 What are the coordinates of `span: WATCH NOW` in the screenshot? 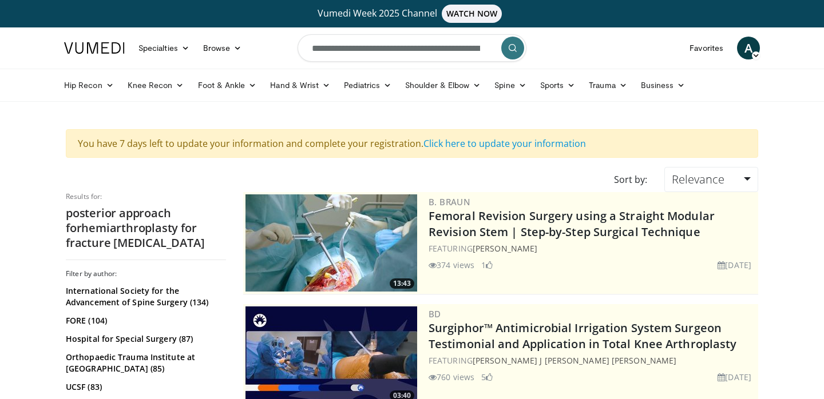 It's located at (472, 14).